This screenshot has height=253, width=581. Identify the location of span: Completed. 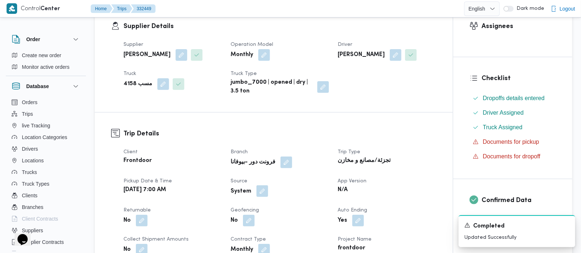
(489, 227).